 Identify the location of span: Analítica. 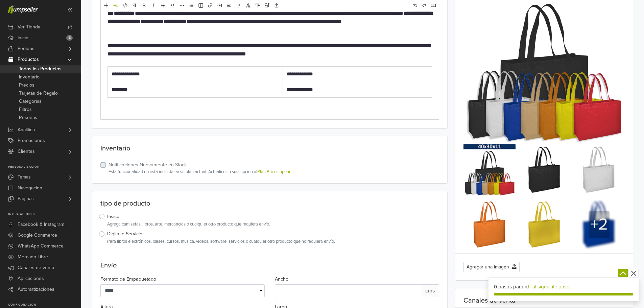
(26, 130).